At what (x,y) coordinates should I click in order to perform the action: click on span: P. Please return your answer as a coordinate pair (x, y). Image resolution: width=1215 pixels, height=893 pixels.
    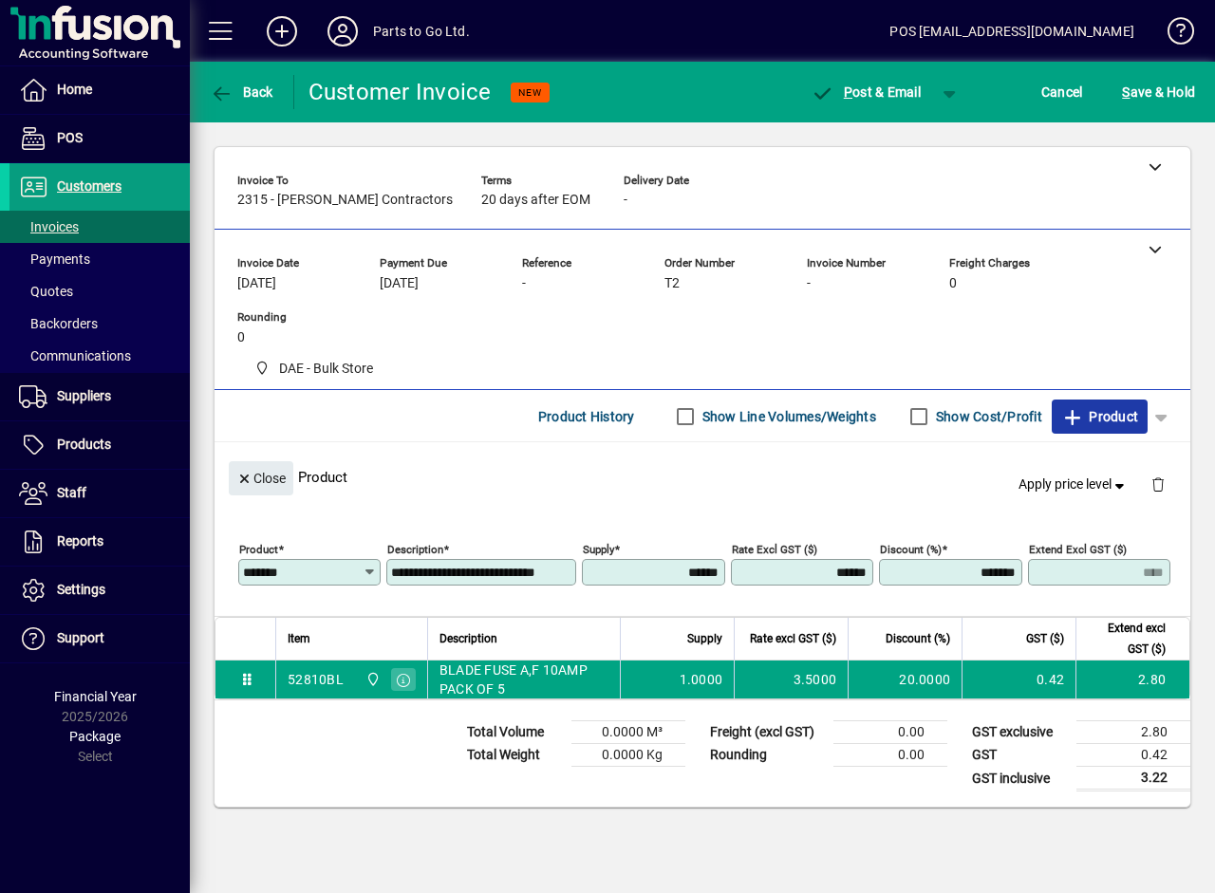
    Looking at the image, I should click on (847, 92).